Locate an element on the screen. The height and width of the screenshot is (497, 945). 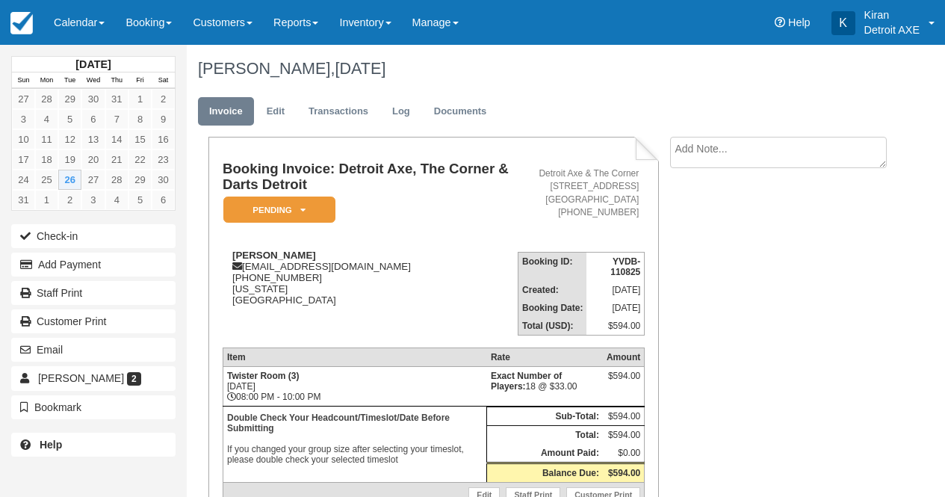
a: 26 is located at coordinates (69, 179).